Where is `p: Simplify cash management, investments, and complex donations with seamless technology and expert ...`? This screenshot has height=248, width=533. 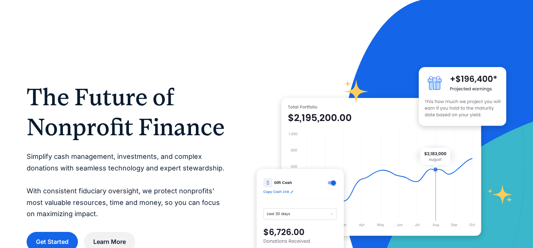
p: Simplify cash management, investments, and complex donations with seamless technology and expert ... is located at coordinates (127, 185).